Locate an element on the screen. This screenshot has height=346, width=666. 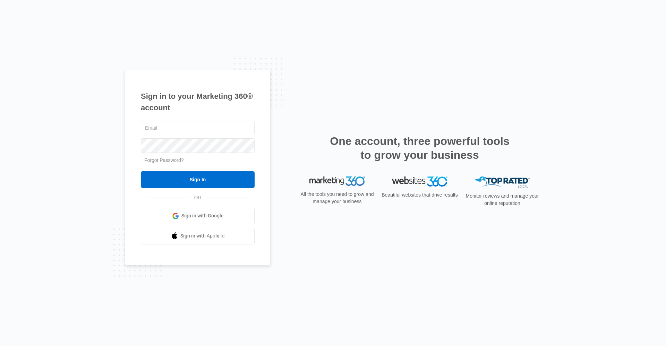
img: Top Rated Local is located at coordinates (503, 182).